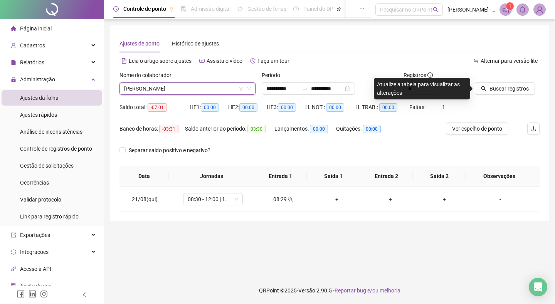  What do you see at coordinates (331, 107) in the screenshot?
I see `div: H. NOT.:` at bounding box center [331, 107].